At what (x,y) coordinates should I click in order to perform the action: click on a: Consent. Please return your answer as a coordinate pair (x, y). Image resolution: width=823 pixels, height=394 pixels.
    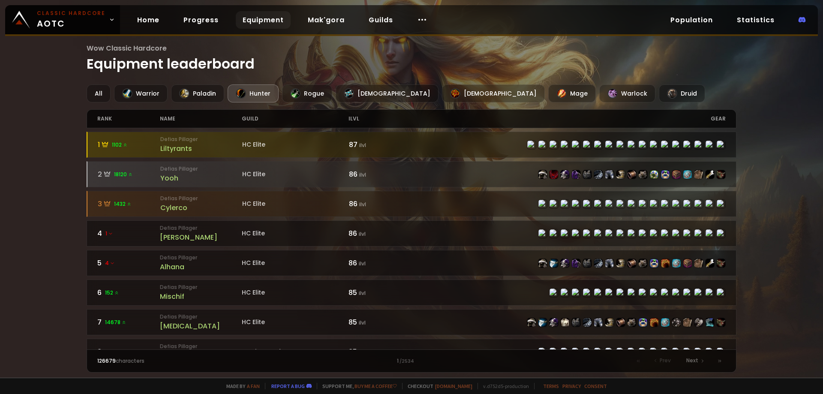
    Looking at the image, I should click on (596, 386).